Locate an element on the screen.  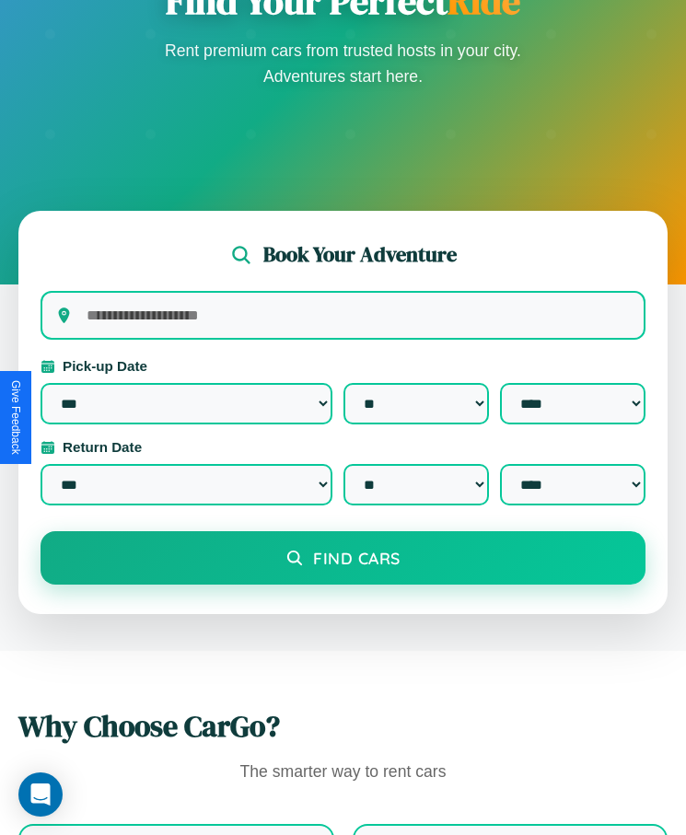
label: Return Date is located at coordinates (342, 446).